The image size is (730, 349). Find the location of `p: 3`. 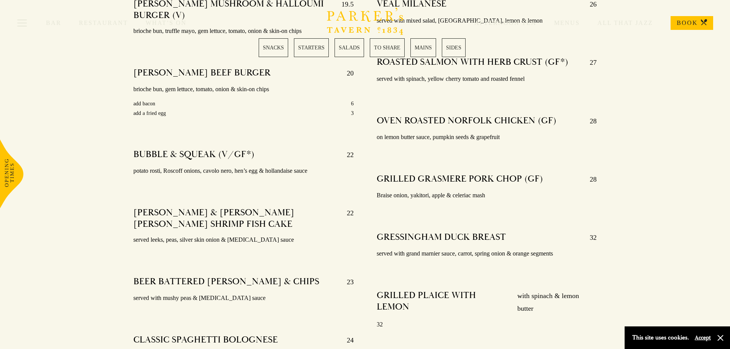

p: 3 is located at coordinates (352, 113).